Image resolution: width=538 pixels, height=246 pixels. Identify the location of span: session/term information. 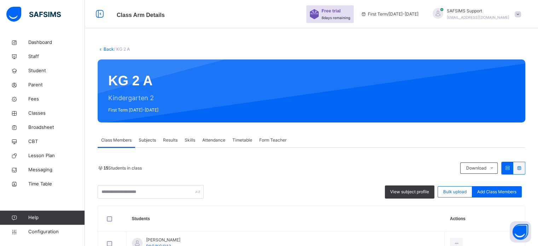
(389, 14).